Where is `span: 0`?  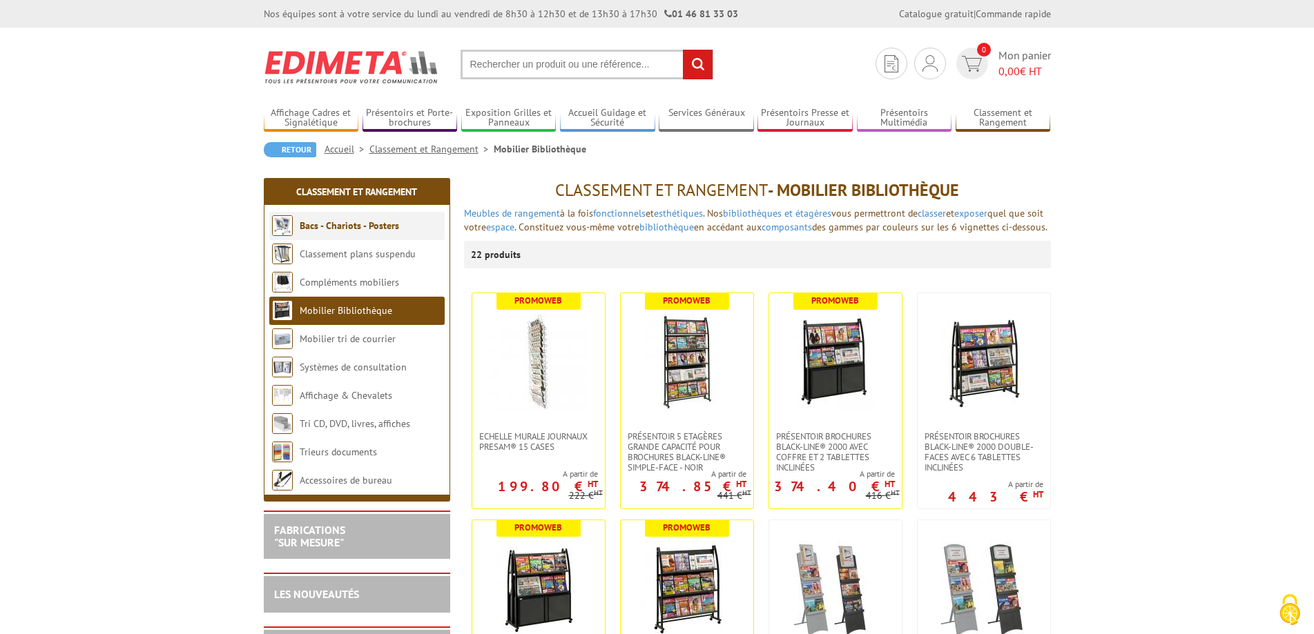 span: 0 is located at coordinates (984, 50).